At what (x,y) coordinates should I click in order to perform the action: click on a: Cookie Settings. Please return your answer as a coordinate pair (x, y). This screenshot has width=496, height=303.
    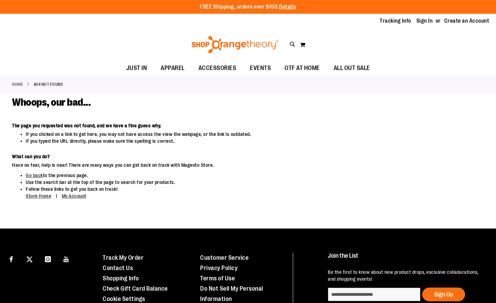
    Looking at the image, I should click on (124, 299).